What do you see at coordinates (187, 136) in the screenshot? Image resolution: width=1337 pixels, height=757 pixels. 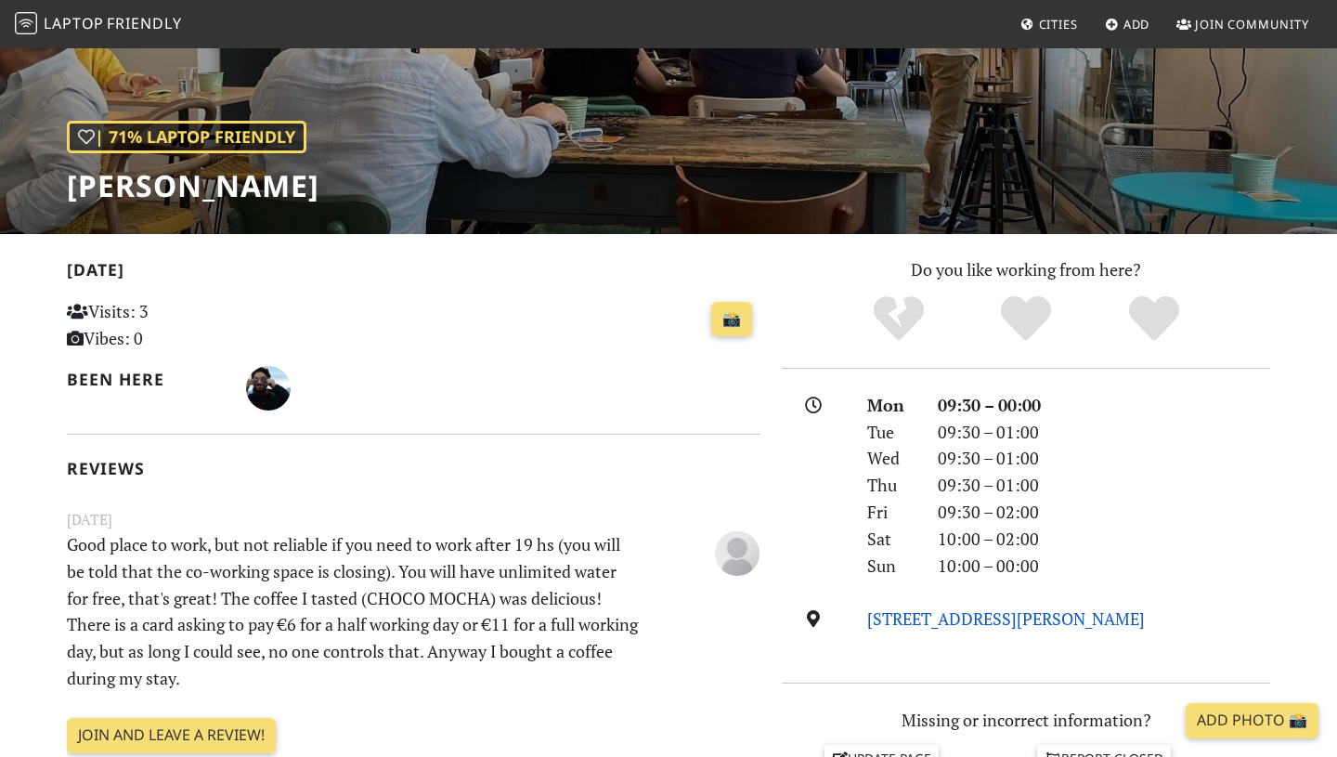 I see `div: | 71% Laptop Friendly` at bounding box center [187, 136].